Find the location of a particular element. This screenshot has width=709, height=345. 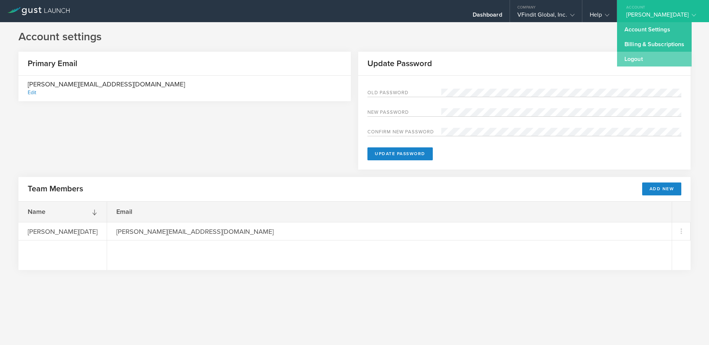

label: New password is located at coordinates (405, 113).